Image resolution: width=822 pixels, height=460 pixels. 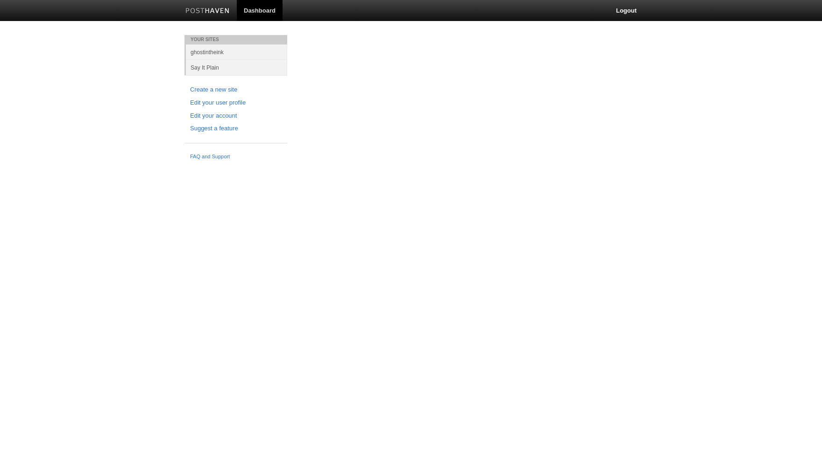 I want to click on li: Your Sites, so click(x=236, y=40).